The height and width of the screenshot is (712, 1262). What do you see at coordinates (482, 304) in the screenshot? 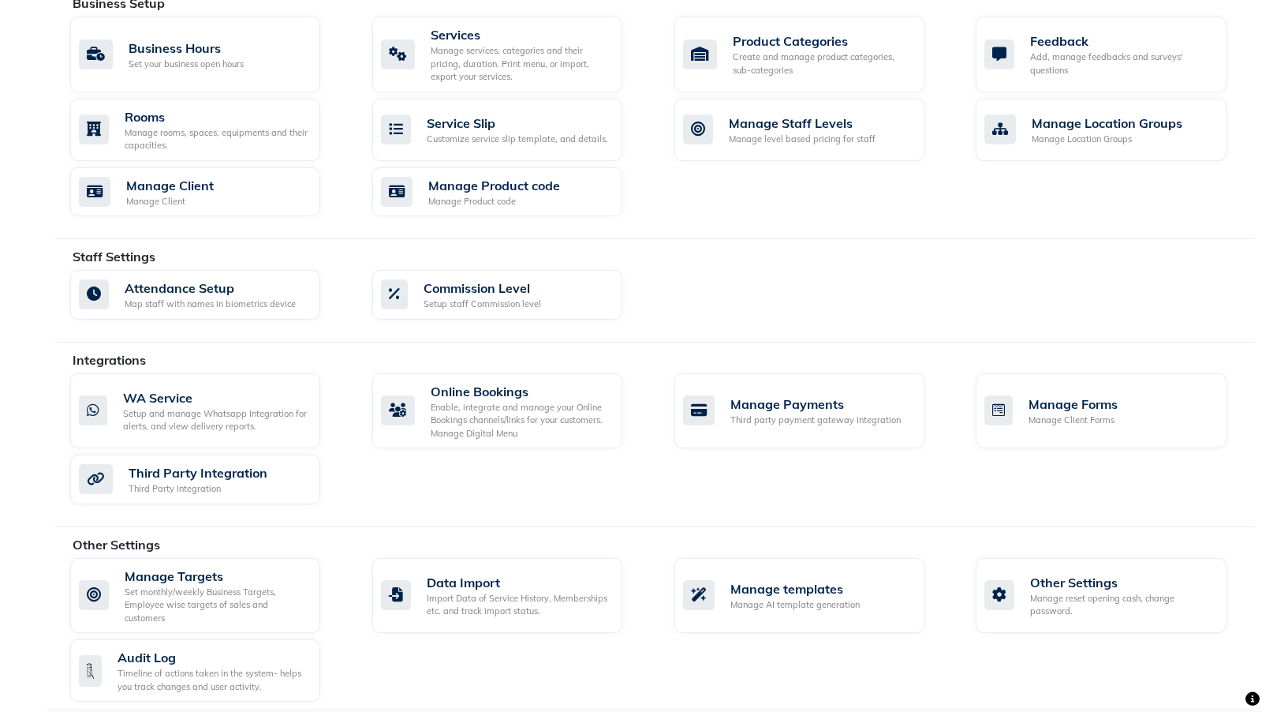
I see `div: Setup staff Commission level` at bounding box center [482, 304].